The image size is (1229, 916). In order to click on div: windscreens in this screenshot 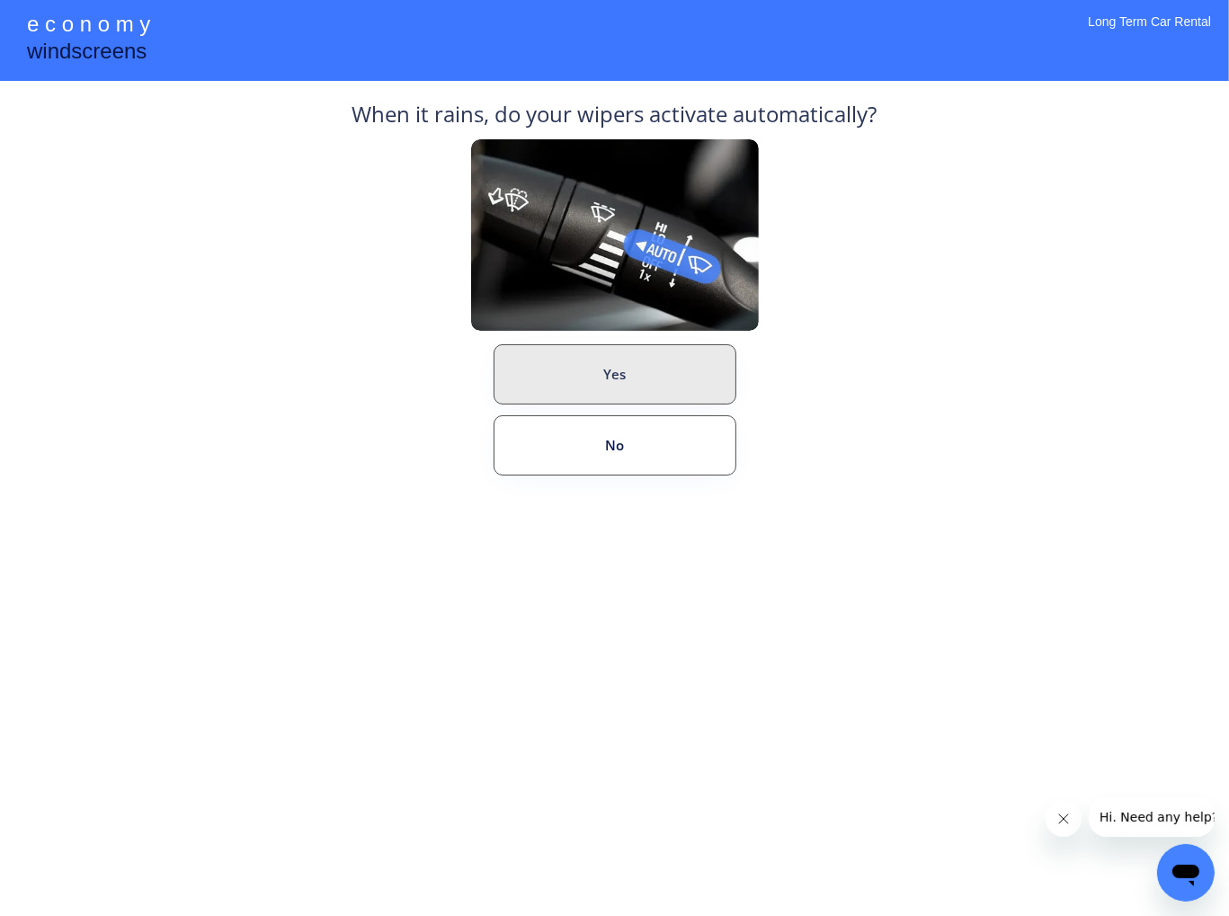, I will do `click(86, 53)`.